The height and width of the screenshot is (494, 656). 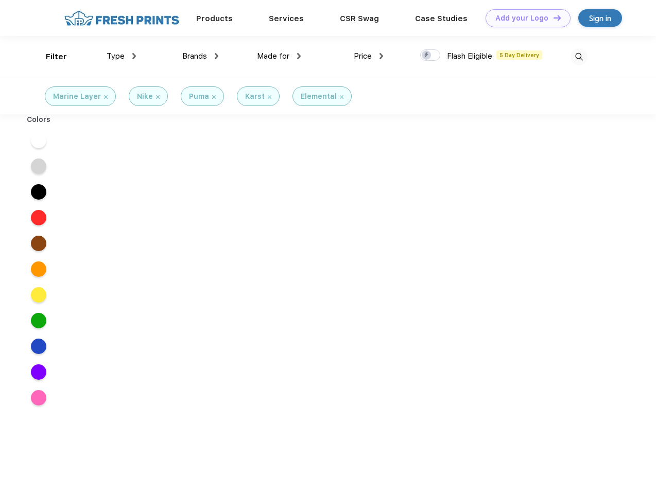 I want to click on span: Price, so click(x=362, y=56).